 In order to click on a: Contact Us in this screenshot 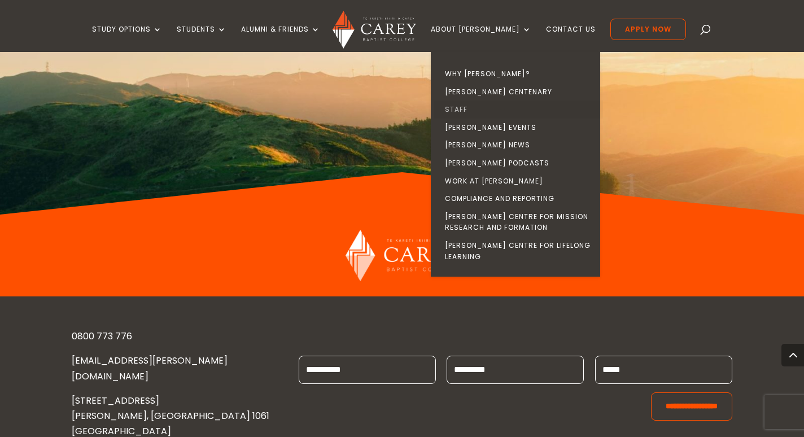, I will do `click(571, 38)`.